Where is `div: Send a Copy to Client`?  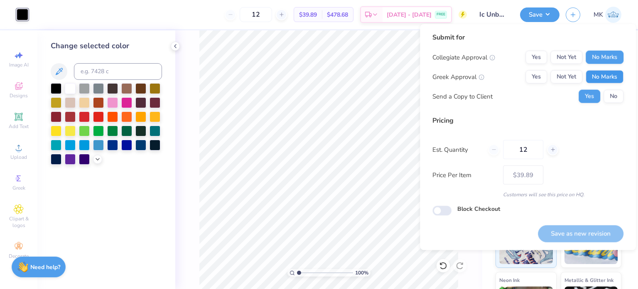
div: Send a Copy to Client is located at coordinates (462, 96).